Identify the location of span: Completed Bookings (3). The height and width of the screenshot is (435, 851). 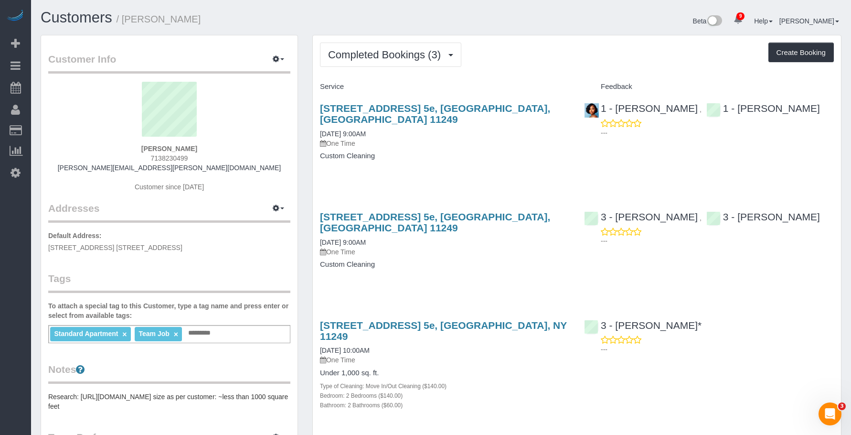
(387, 54).